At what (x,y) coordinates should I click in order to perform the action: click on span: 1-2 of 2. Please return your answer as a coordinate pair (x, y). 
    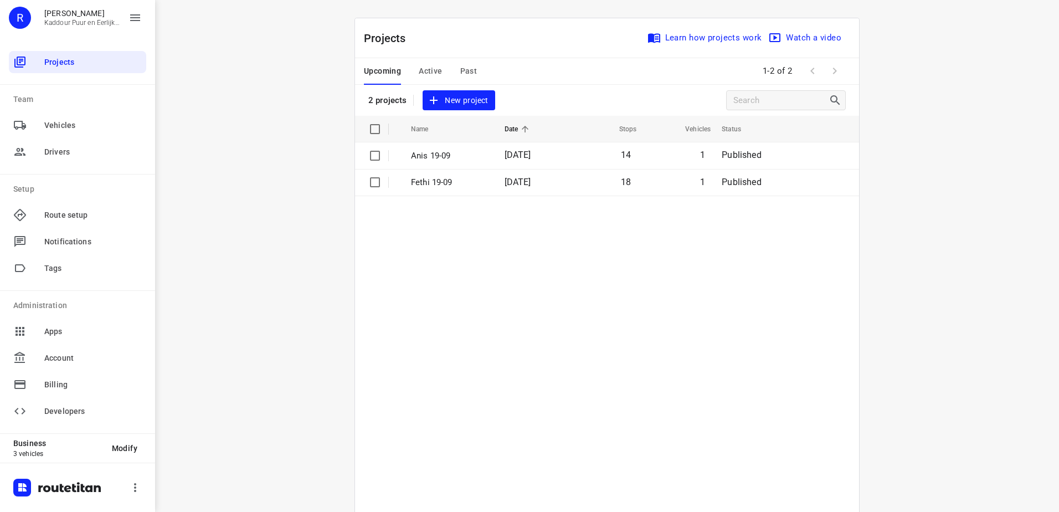
    Looking at the image, I should click on (778, 71).